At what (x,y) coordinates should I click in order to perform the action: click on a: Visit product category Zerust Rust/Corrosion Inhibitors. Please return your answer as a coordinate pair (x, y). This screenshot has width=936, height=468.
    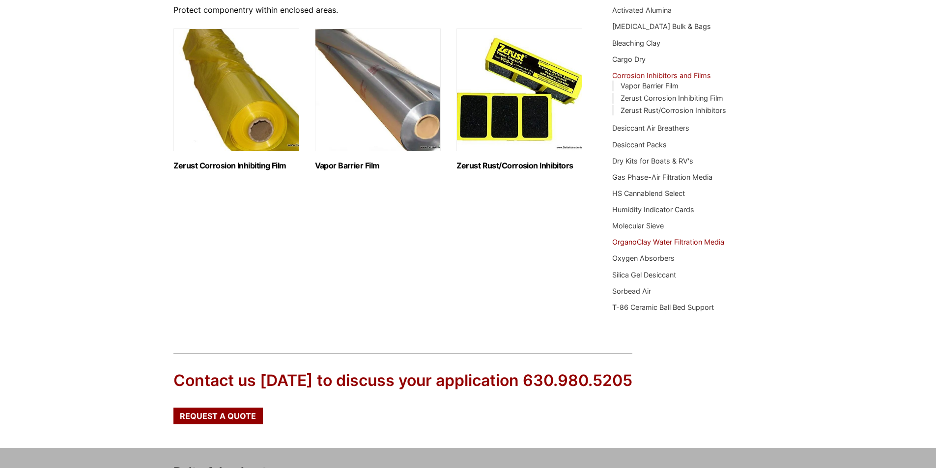
    Looking at the image, I should click on (519, 99).